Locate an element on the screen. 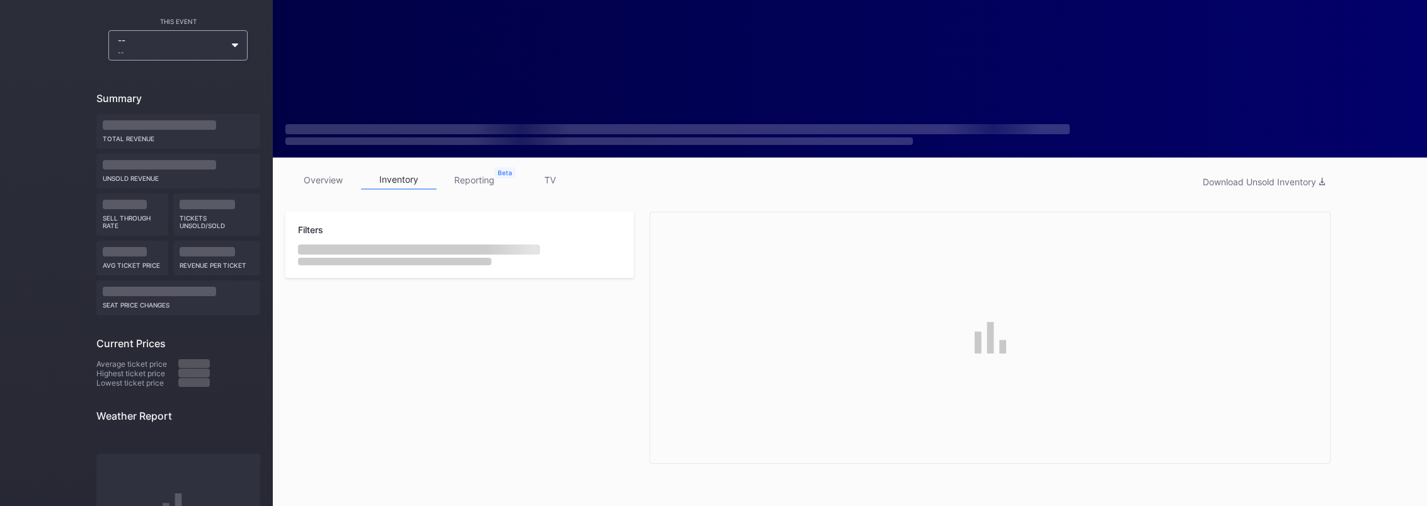  div: Filters is located at coordinates (459, 229).